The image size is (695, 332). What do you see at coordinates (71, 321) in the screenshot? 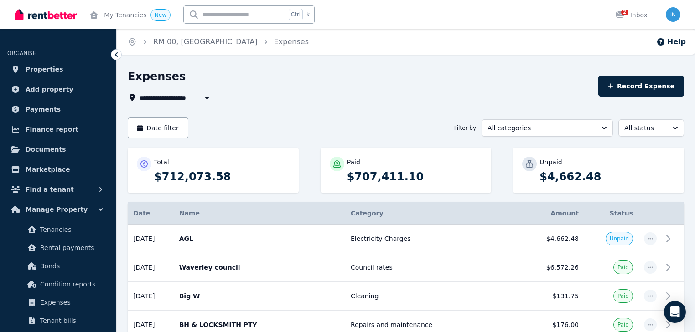
I see `span: Tenant bills` at bounding box center [71, 321].